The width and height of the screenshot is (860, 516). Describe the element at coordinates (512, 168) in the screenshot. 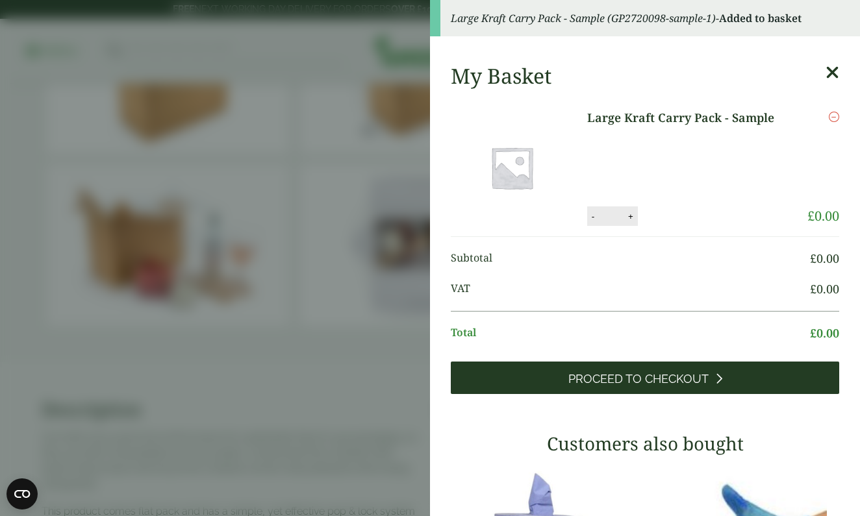

I see `img: Placeholder` at that location.